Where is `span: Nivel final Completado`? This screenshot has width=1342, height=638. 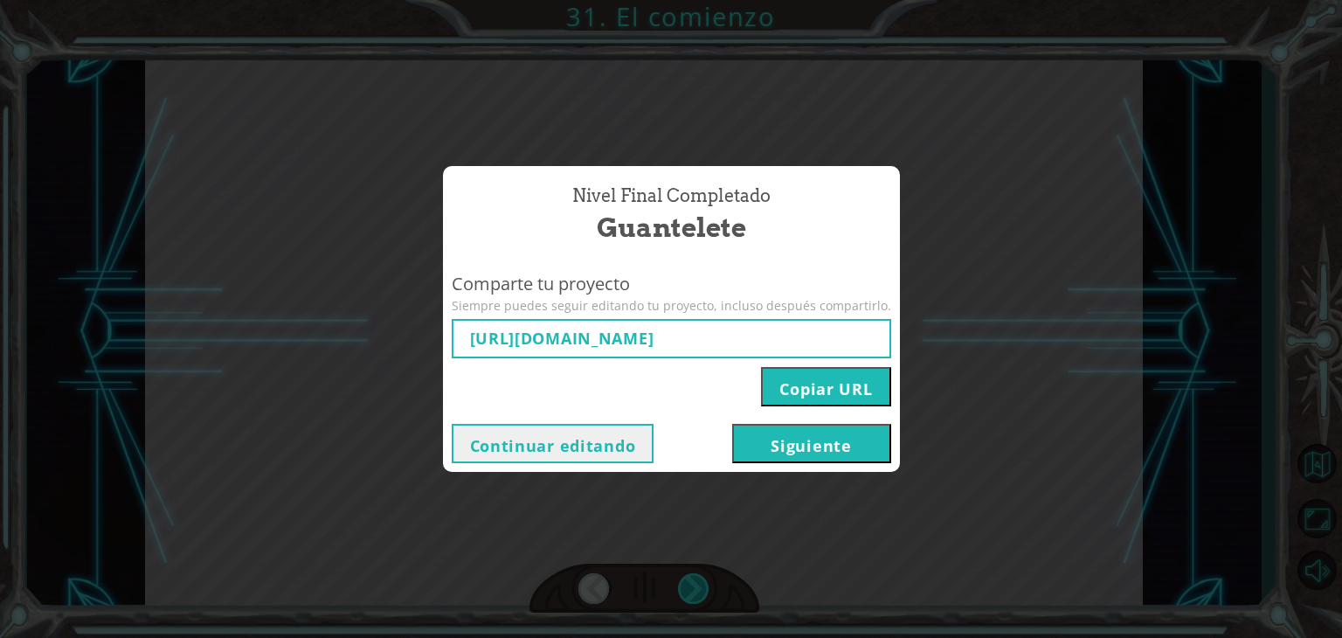 span: Nivel final Completado is located at coordinates (671, 196).